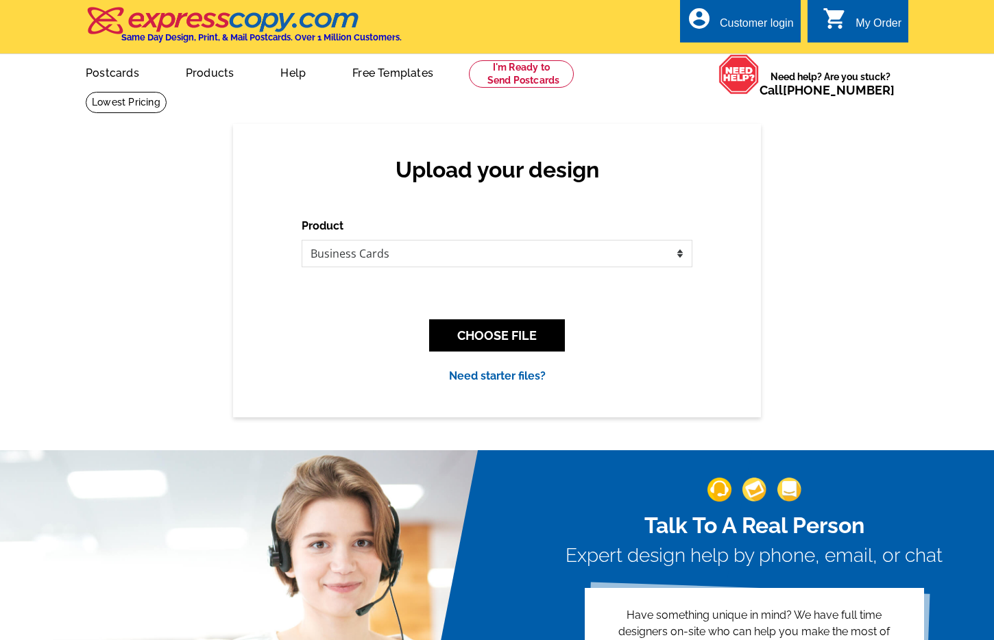 Image resolution: width=994 pixels, height=640 pixels. Describe the element at coordinates (719, 489) in the screenshot. I see `img: support-img-1.png` at that location.